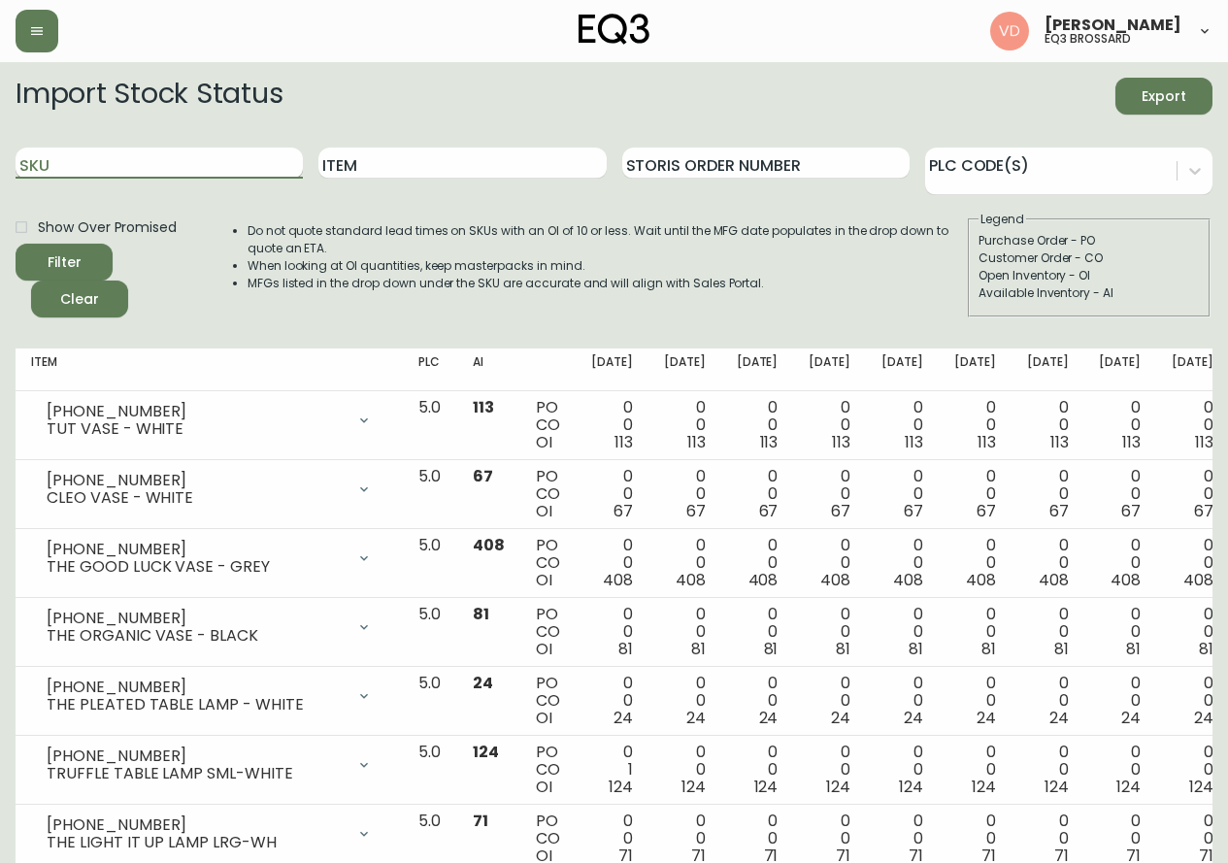 Image resolution: width=1228 pixels, height=863 pixels. What do you see at coordinates (209, 370) in the screenshot?
I see `th: Item` at bounding box center [209, 370].